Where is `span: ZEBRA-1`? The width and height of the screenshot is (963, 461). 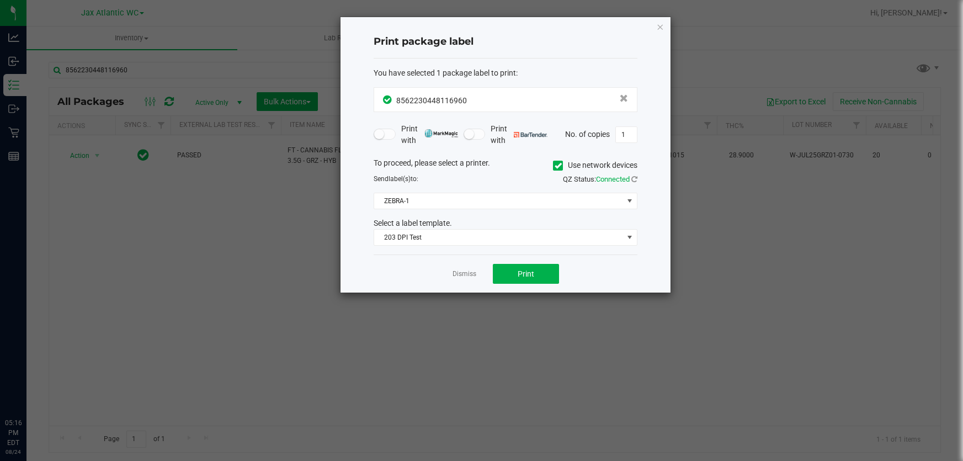 span: ZEBRA-1 is located at coordinates (498, 201).